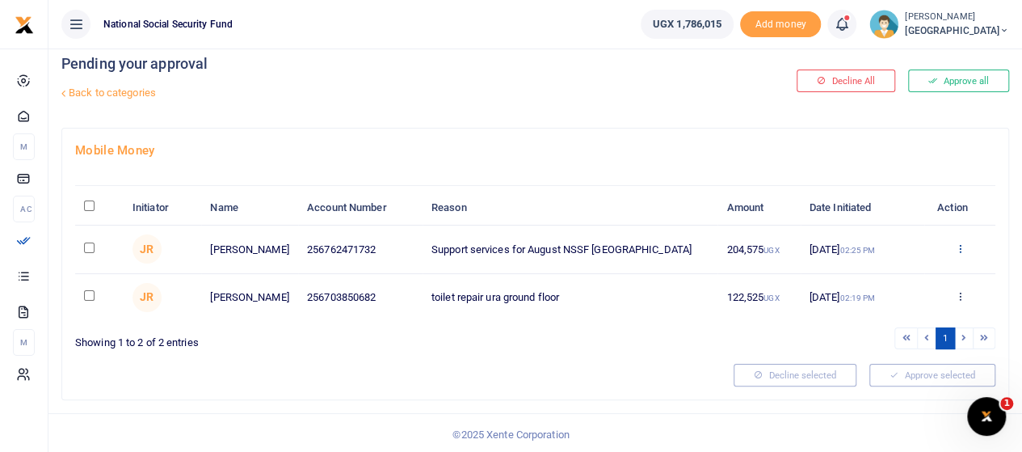  What do you see at coordinates (375, 64) in the screenshot?
I see `h4: Pending your approval` at bounding box center [375, 64].